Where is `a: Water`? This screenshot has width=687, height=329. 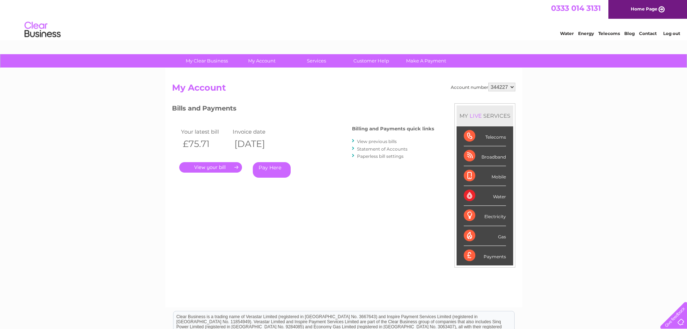
a: Water is located at coordinates (567, 33).